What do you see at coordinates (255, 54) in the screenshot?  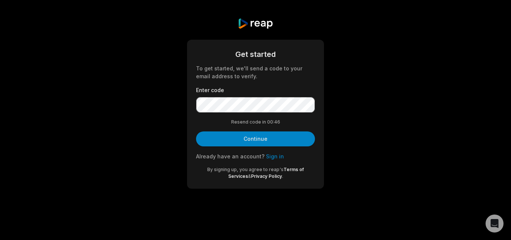 I see `div: Get started` at bounding box center [255, 54].